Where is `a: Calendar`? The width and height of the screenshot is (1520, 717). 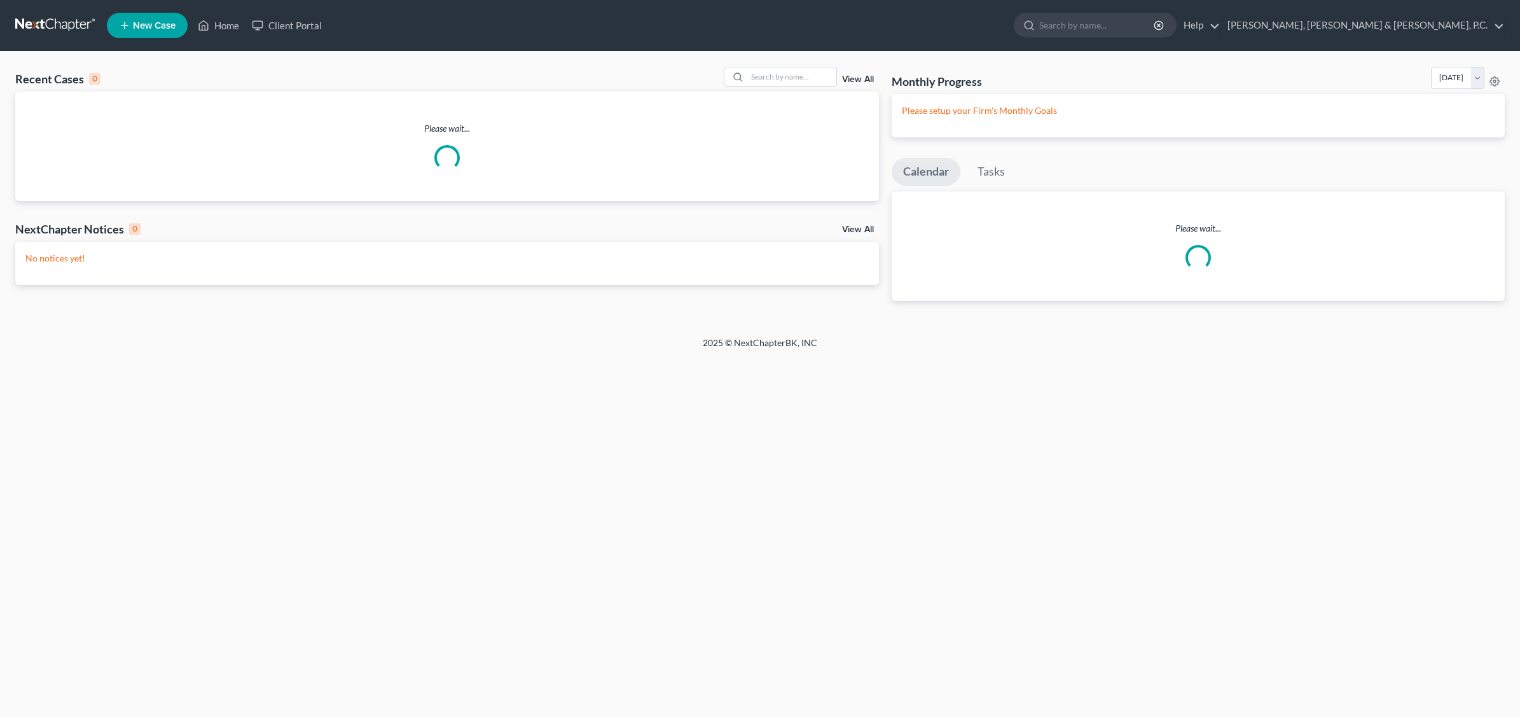 a: Calendar is located at coordinates (926, 172).